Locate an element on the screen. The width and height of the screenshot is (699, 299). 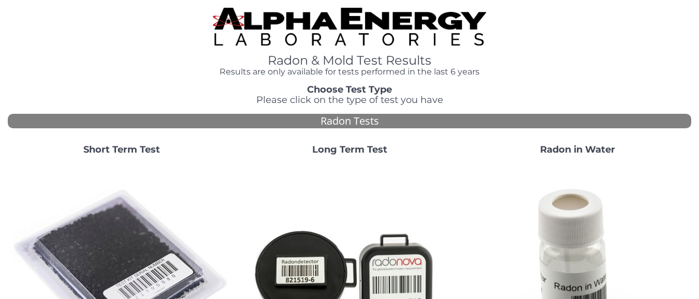
strong: Radon in Water is located at coordinates (578, 150).